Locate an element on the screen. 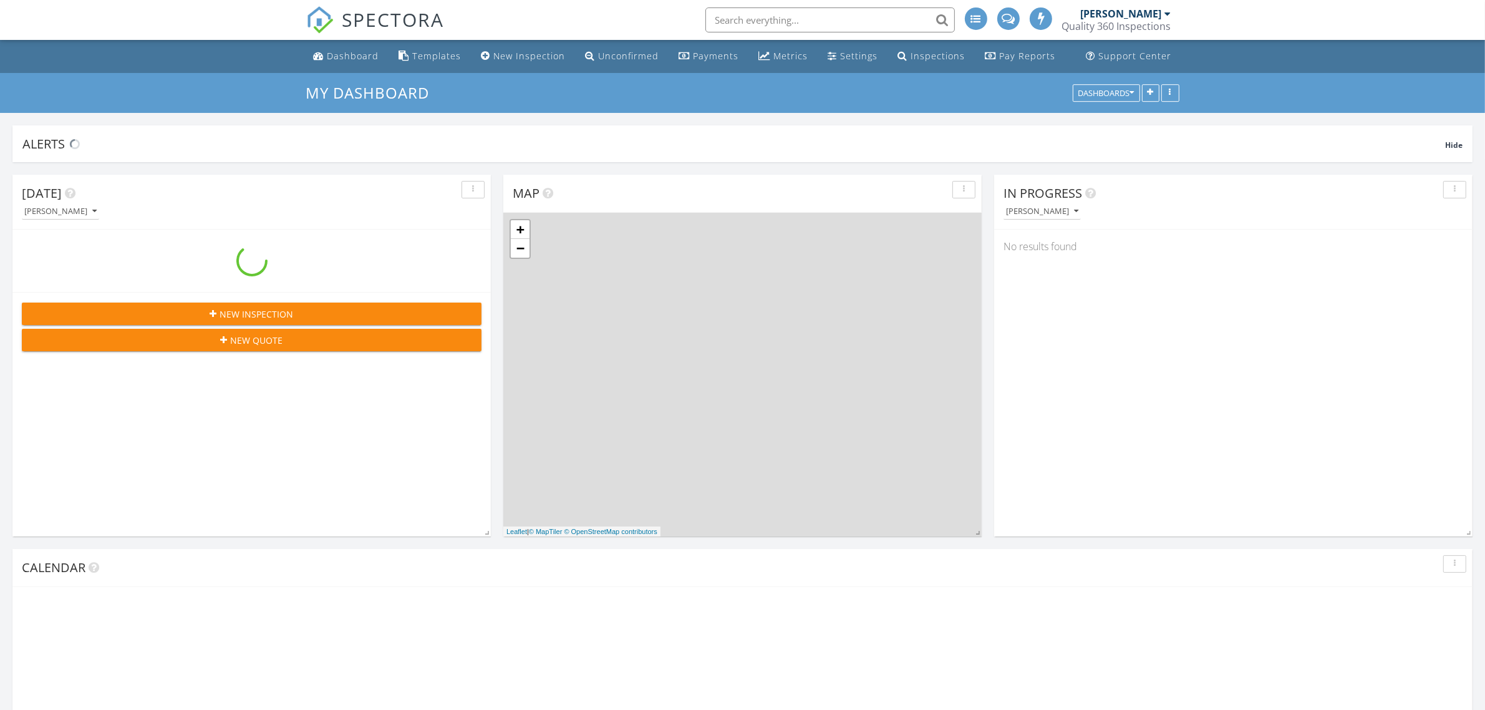 This screenshot has height=710, width=1485. div: Dashboards is located at coordinates (1106, 93).